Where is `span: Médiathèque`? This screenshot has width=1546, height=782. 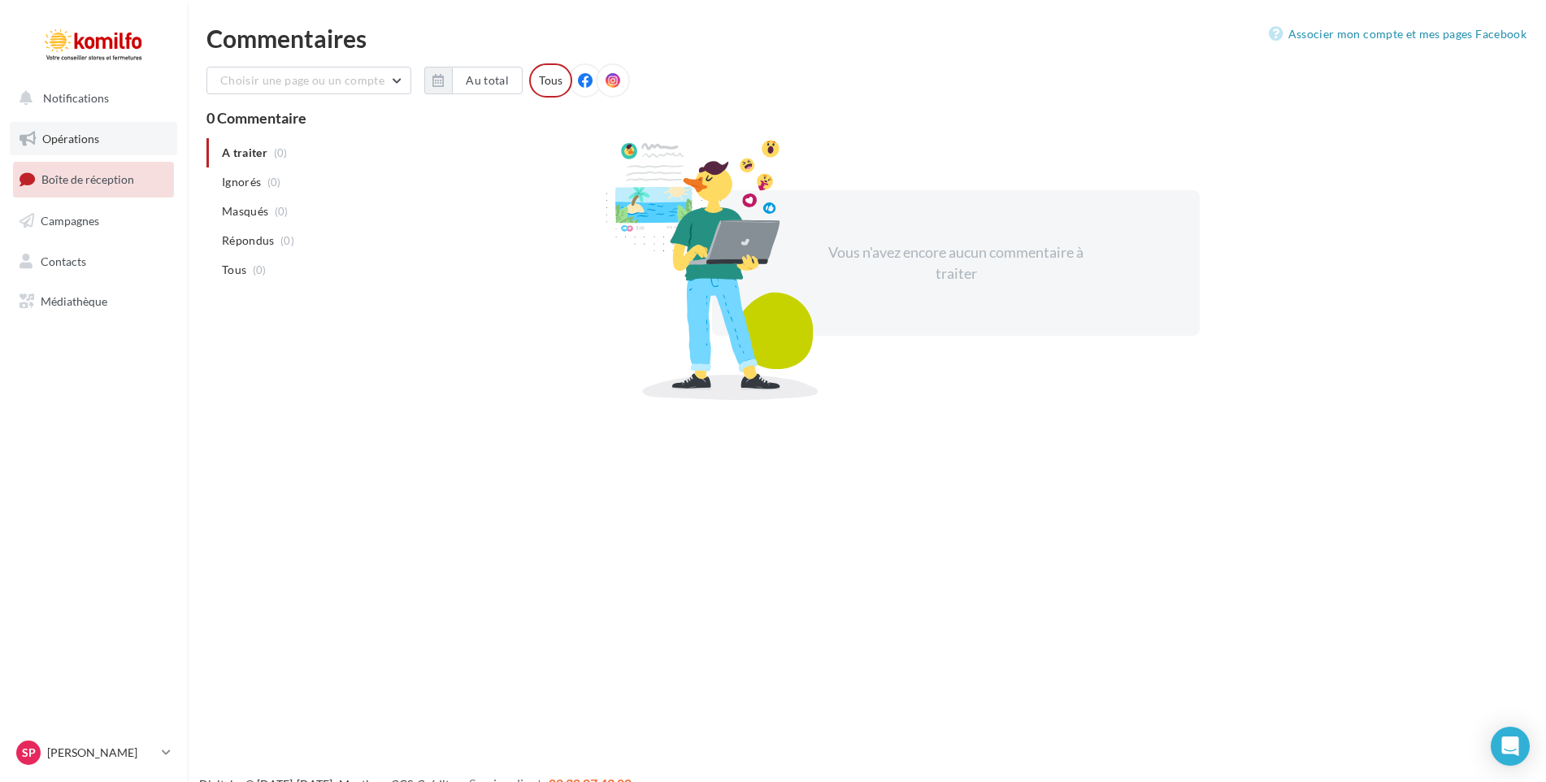 span: Médiathèque is located at coordinates (74, 301).